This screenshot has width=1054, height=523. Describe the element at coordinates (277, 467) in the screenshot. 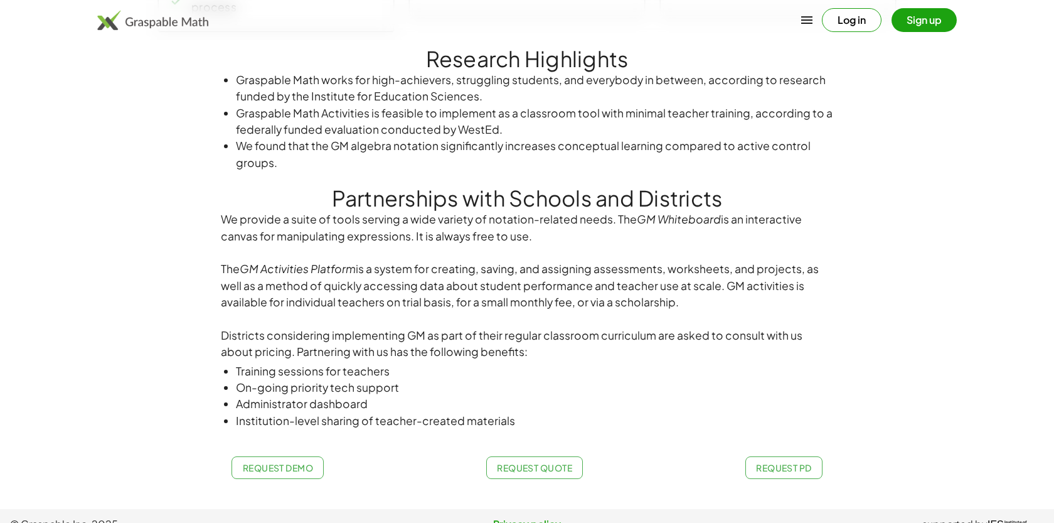

I see `span: Request Demo` at that location.